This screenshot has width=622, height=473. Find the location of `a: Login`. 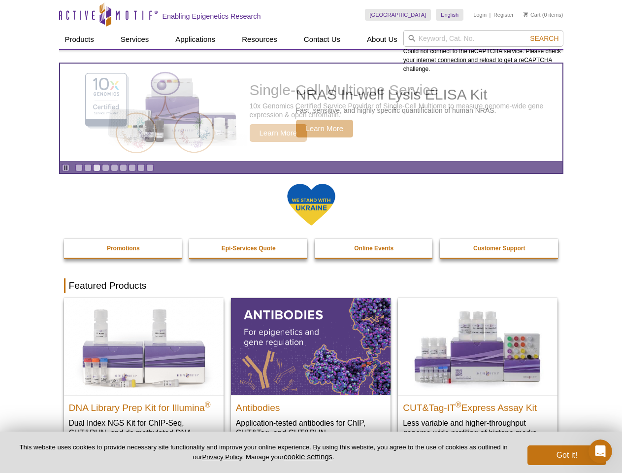

a: Login is located at coordinates (480, 15).